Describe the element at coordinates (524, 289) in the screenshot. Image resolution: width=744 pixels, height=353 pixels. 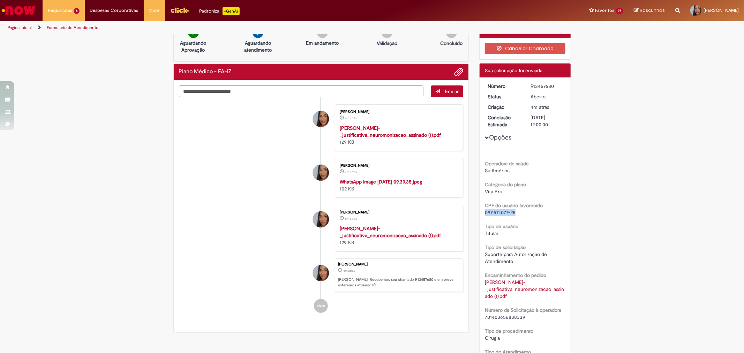
I see `a: Download de Andre_Luiz_-_justificativa_neuromonizacao_assinado (1).pdf` at that location.